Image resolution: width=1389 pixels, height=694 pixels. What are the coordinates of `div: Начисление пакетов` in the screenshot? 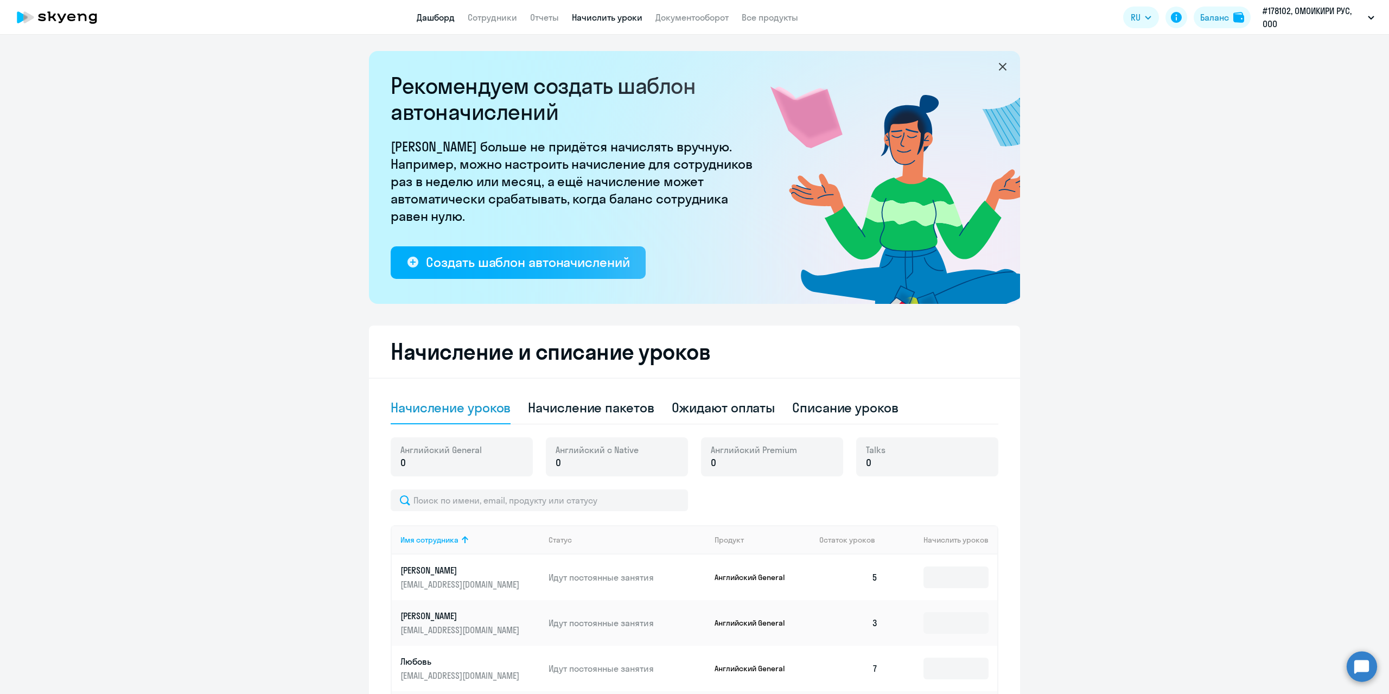 It's located at (591, 407).